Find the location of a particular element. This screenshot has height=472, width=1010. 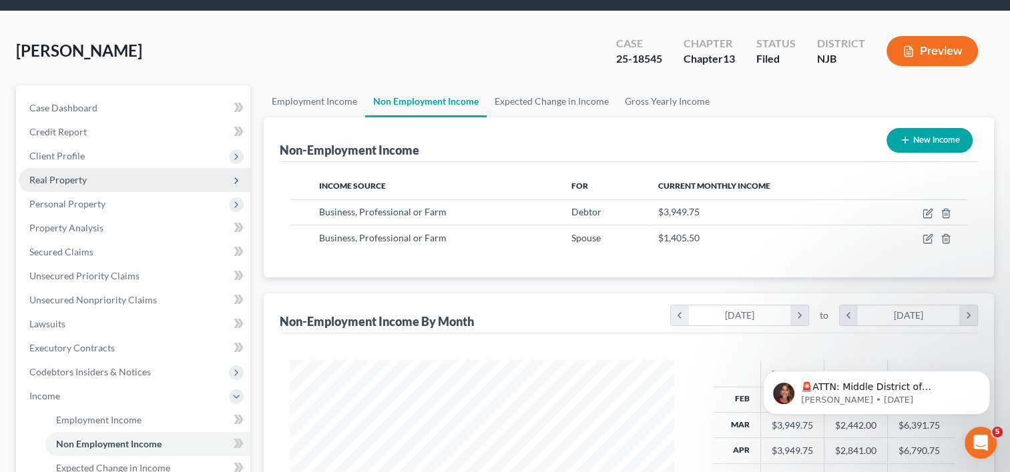

a: Case Dashboard is located at coordinates (134, 108).